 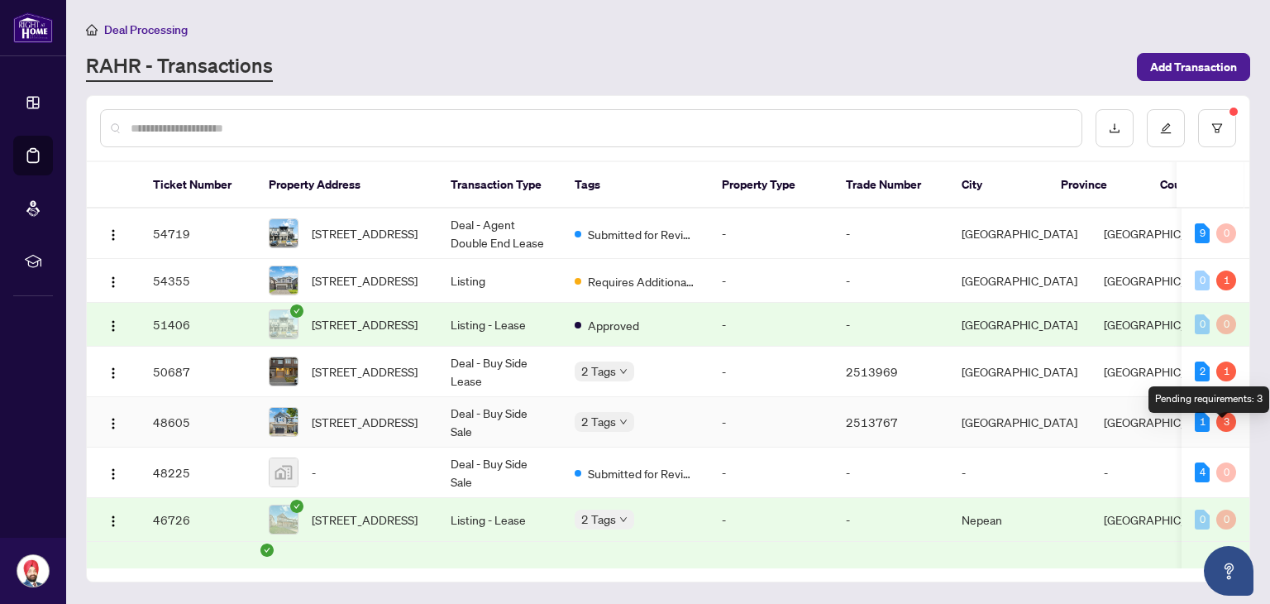 I want to click on span: home, so click(x=92, y=30).